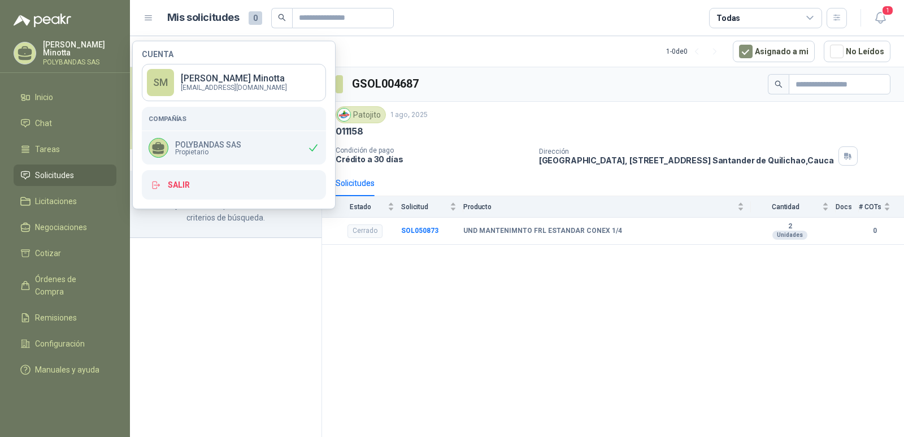  Describe the element at coordinates (65, 285) in the screenshot. I see `a: Órdenes de Compra` at that location.